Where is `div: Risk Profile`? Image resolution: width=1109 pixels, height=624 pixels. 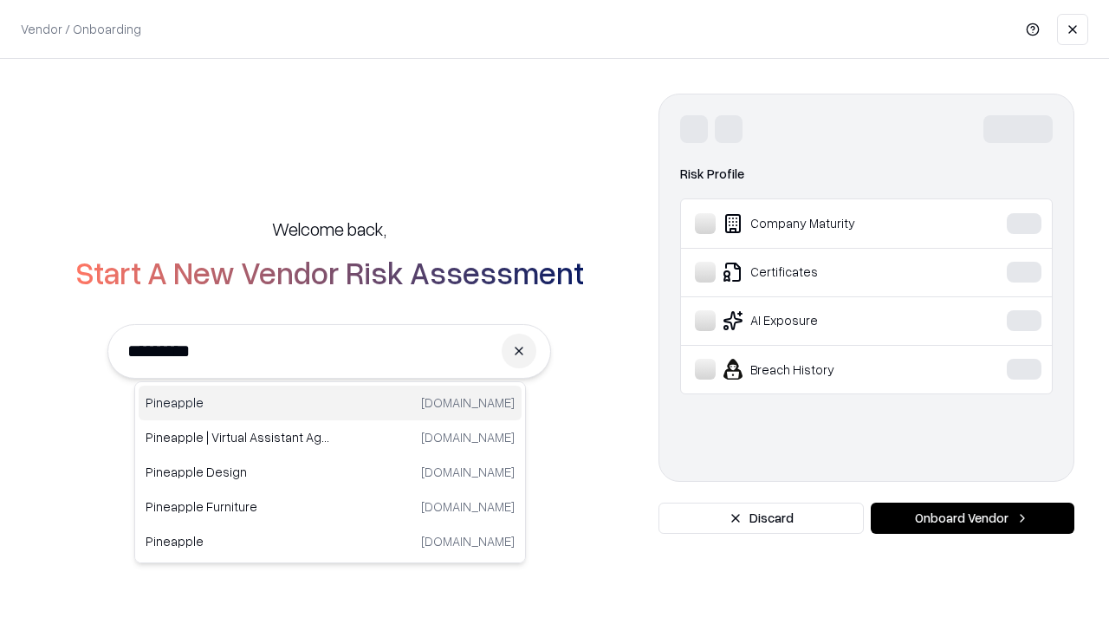
div: Risk Profile is located at coordinates (866, 174).